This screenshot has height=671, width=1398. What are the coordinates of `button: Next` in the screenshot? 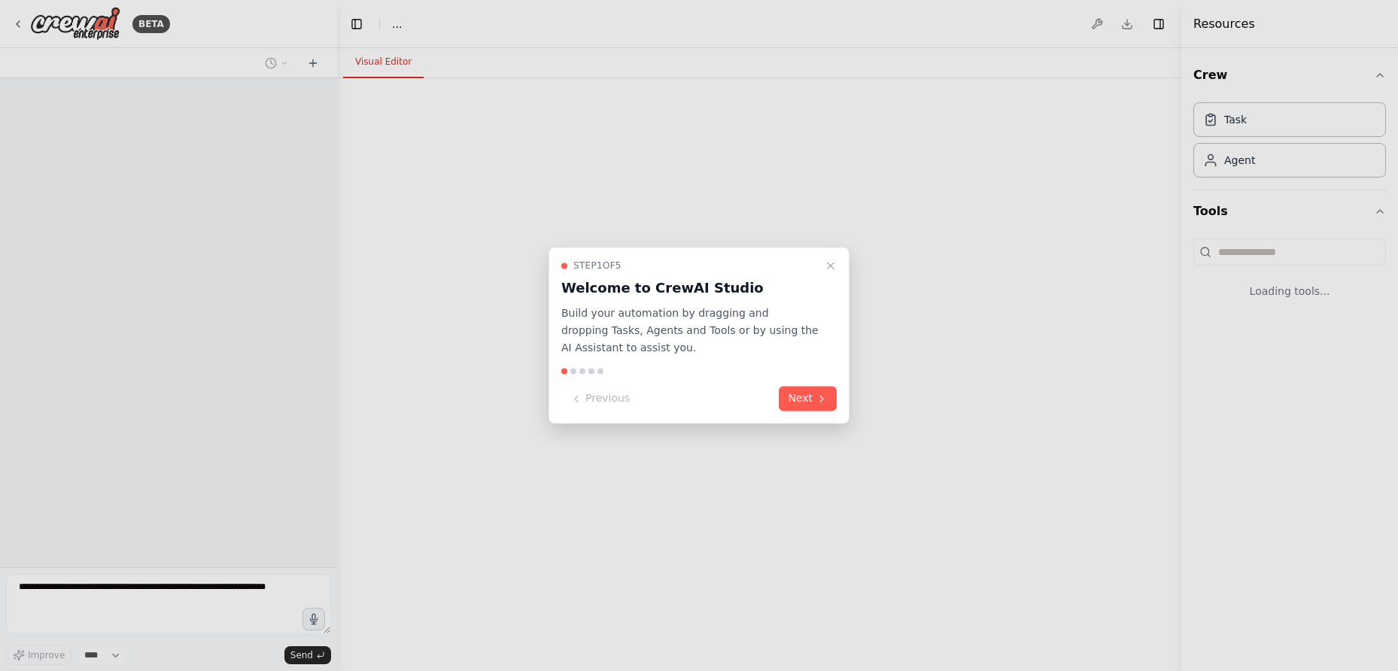 It's located at (808, 399).